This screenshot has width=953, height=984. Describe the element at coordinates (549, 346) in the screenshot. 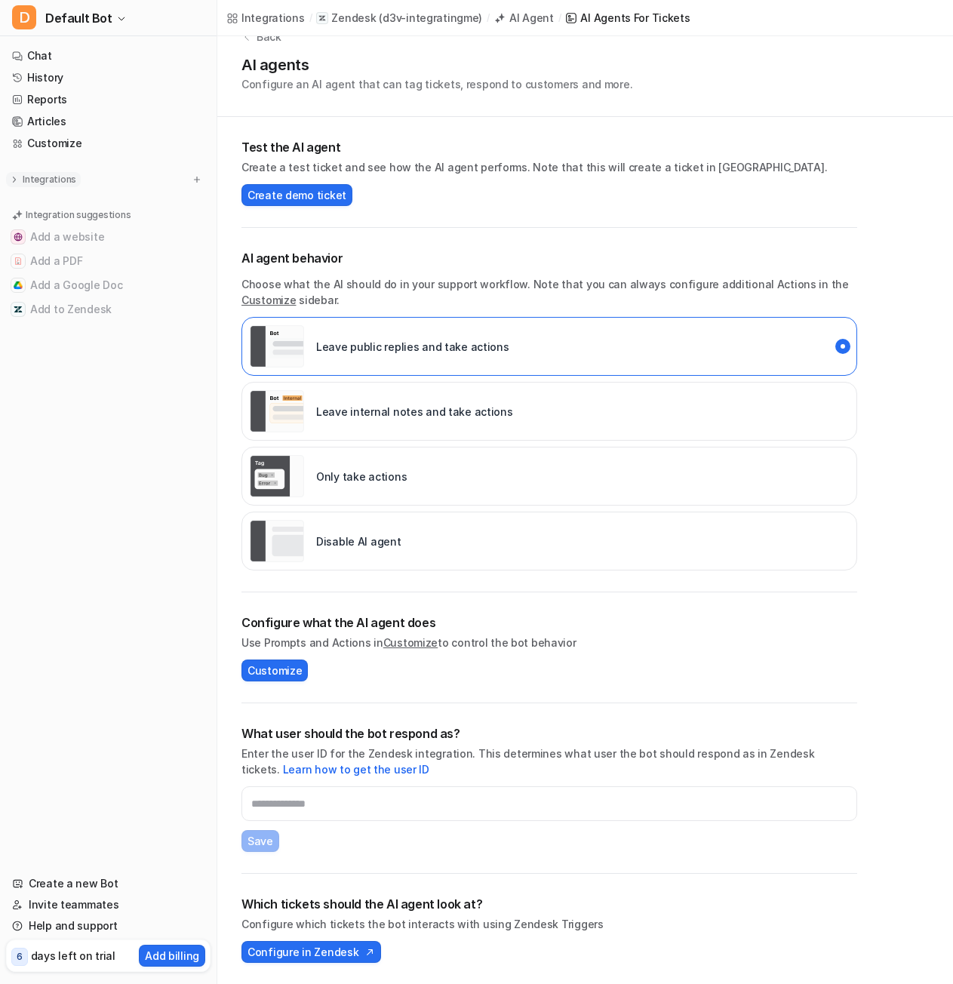

I see `div: live::external_reply` at that location.